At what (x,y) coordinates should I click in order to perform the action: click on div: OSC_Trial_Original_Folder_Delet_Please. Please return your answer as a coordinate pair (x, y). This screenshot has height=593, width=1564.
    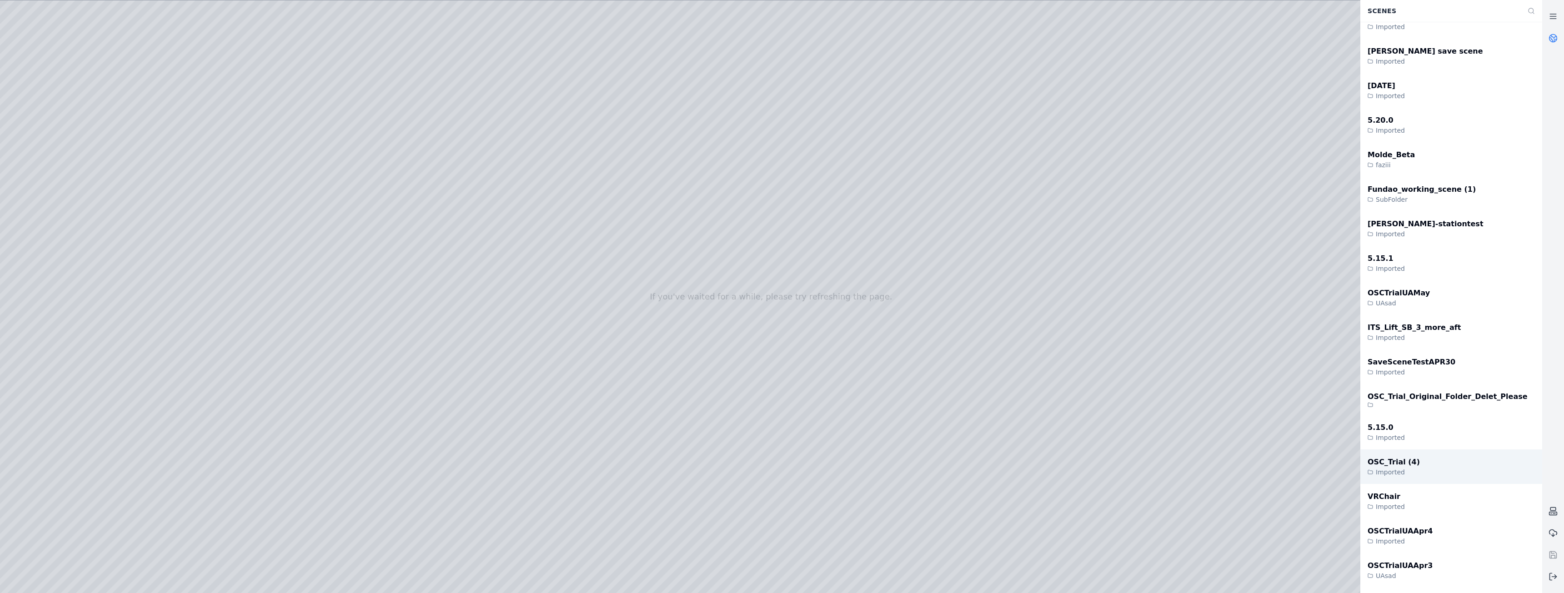
    Looking at the image, I should click on (1448, 397).